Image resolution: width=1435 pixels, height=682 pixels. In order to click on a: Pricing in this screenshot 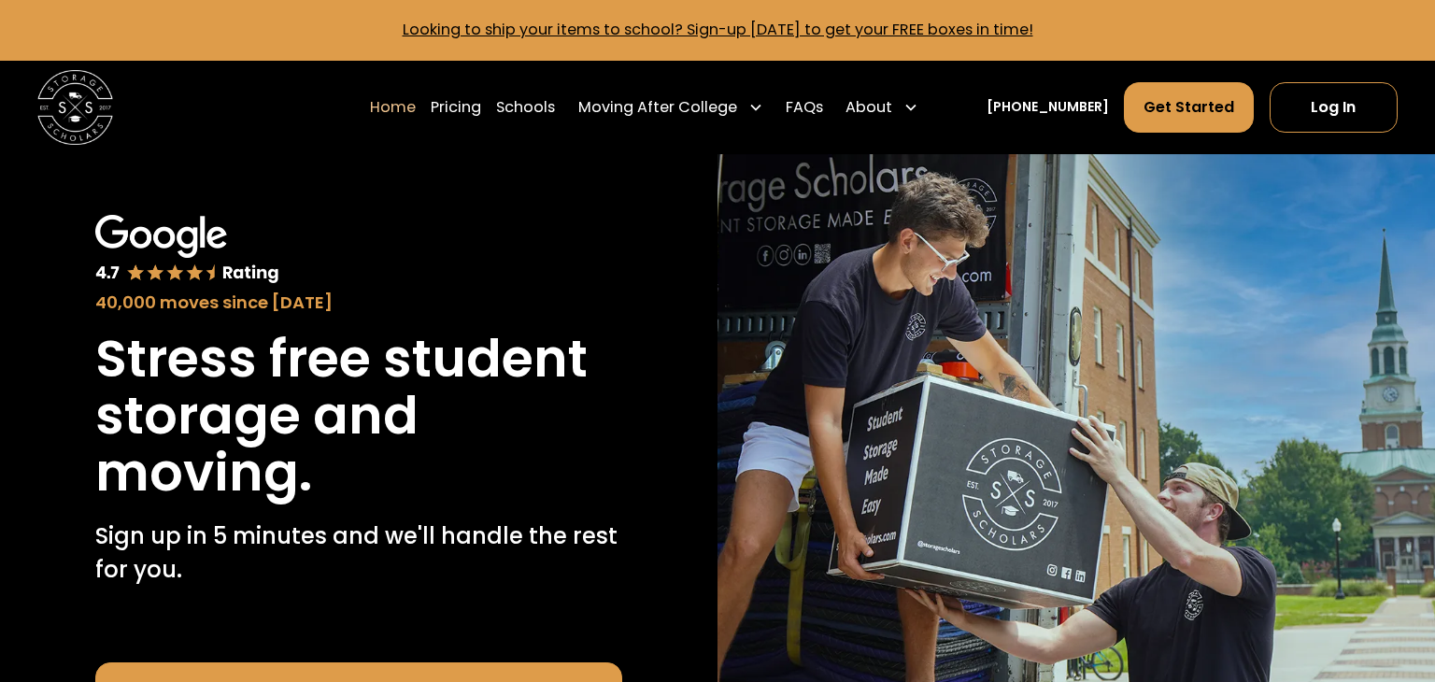, I will do `click(456, 107)`.